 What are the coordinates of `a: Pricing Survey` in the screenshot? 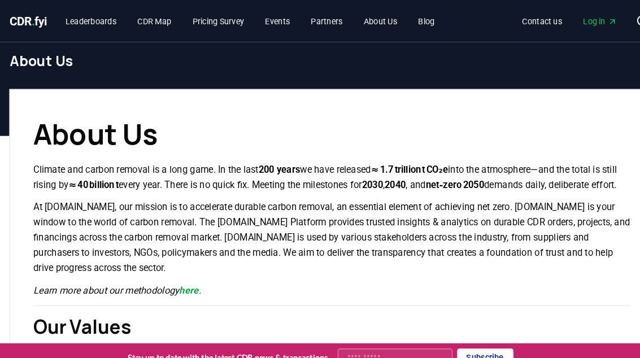 It's located at (211, 20).